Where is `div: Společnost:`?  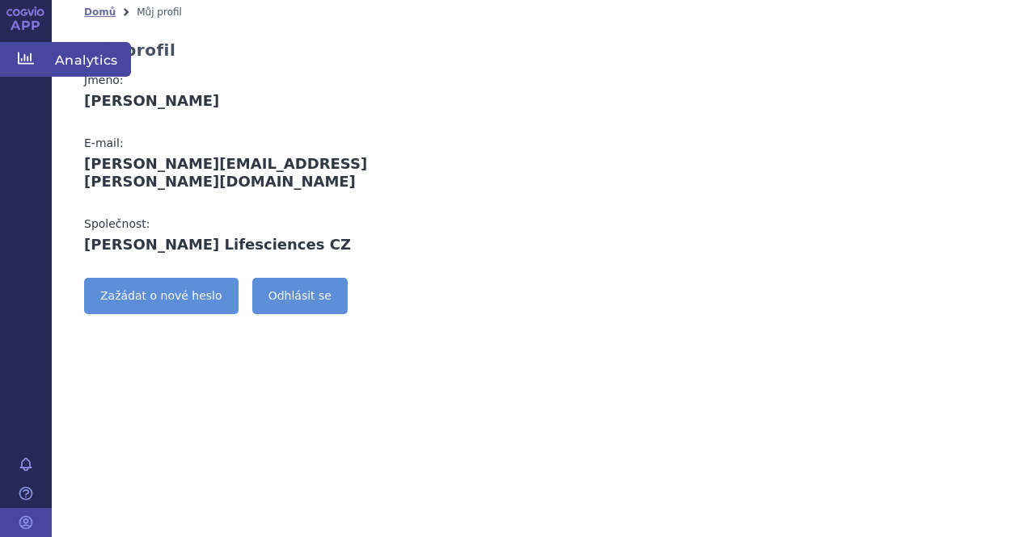
div: Společnost: is located at coordinates (268, 224).